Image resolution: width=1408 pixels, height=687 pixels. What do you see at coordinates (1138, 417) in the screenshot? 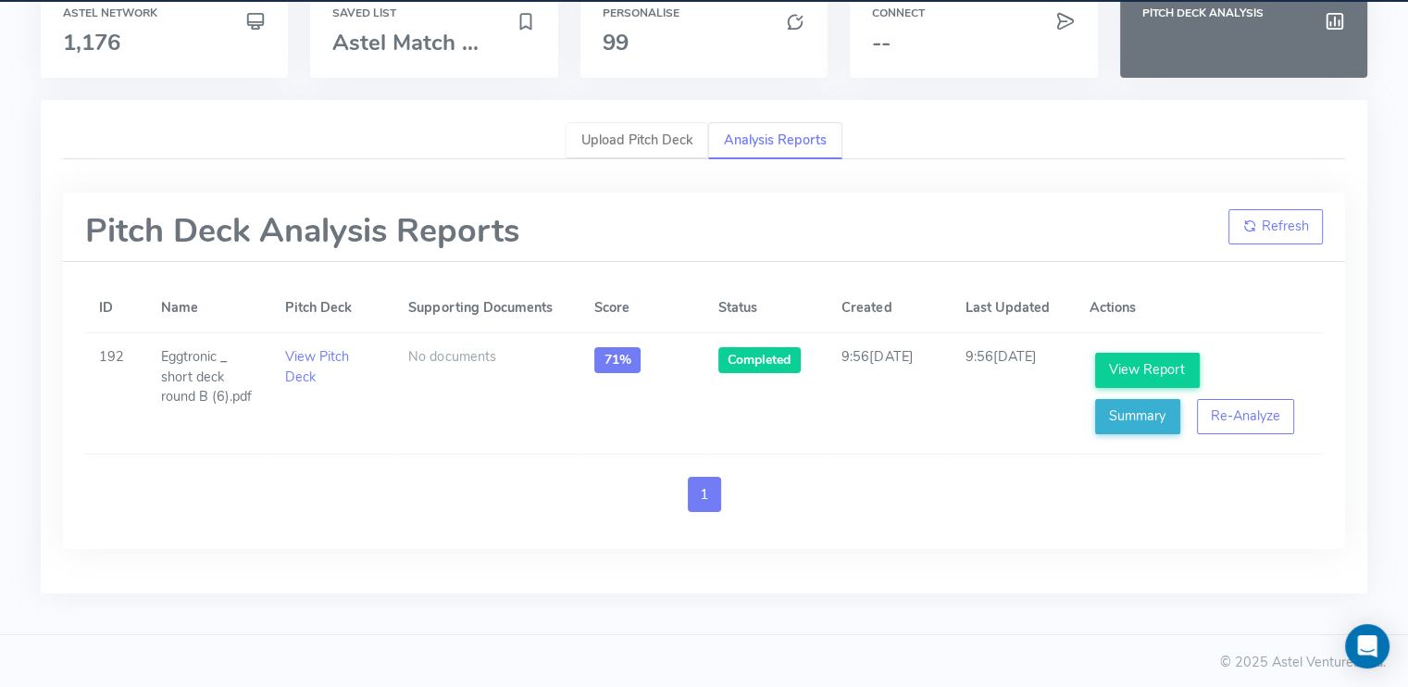
I see `a: Summary` at bounding box center [1138, 417].